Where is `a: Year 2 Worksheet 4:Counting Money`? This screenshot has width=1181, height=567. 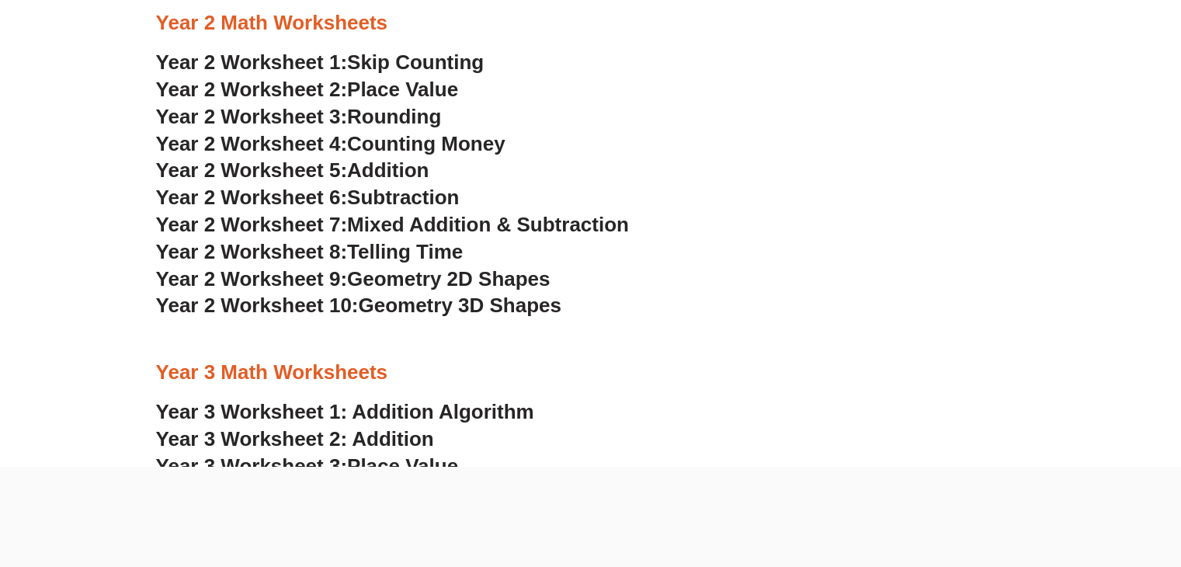 a: Year 2 Worksheet 4:Counting Money is located at coordinates (331, 144).